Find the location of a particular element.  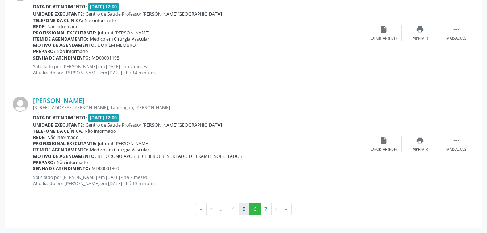

button: Go to page 6 is located at coordinates (255, 209).